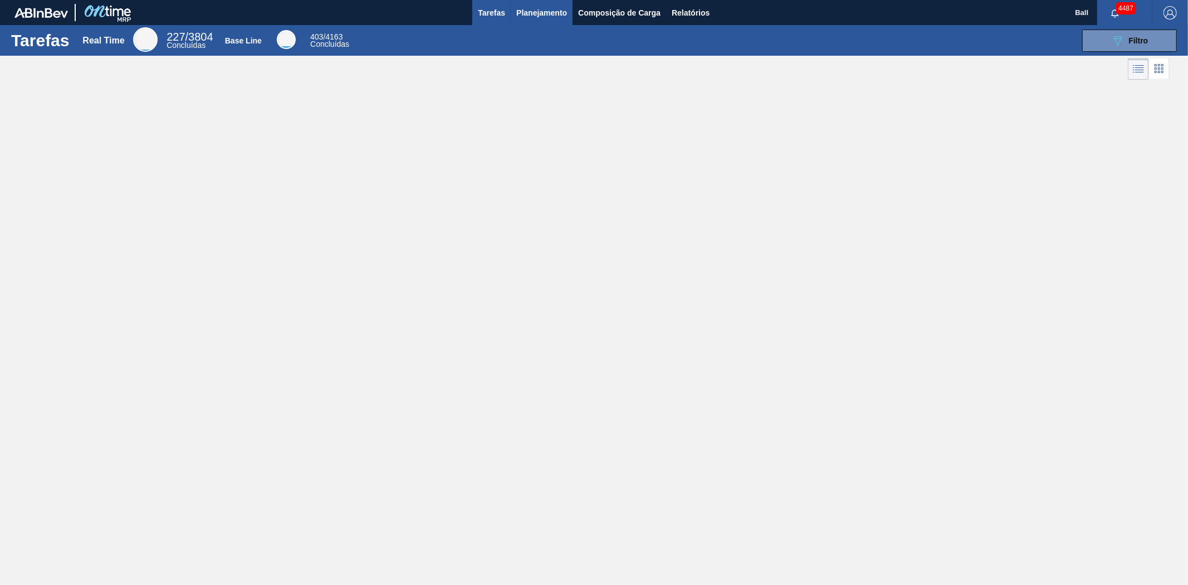  I want to click on span: / 3804, so click(189, 37).